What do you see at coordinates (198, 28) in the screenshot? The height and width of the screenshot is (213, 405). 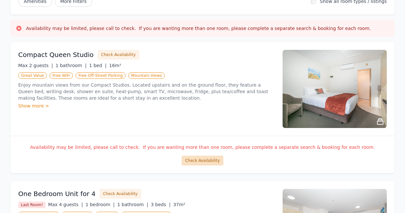 I see `h3: Availability may be limited, please call to check. If you are wanting more than one room, please ...` at bounding box center [198, 28].